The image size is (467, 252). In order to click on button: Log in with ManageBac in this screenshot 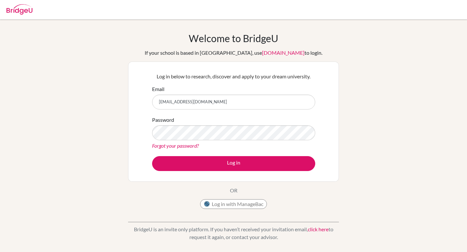, I will do `click(234, 204)`.